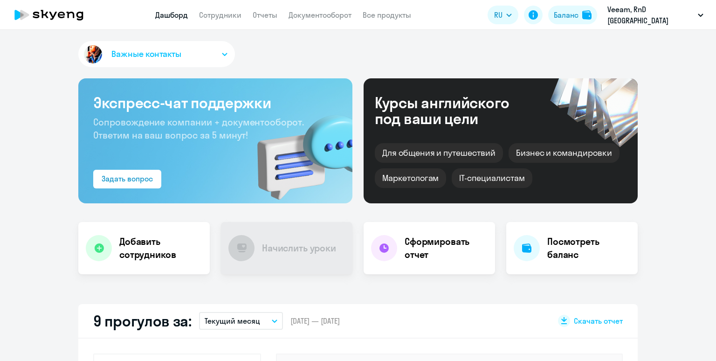  I want to click on div: Задать вопрос, so click(127, 179).